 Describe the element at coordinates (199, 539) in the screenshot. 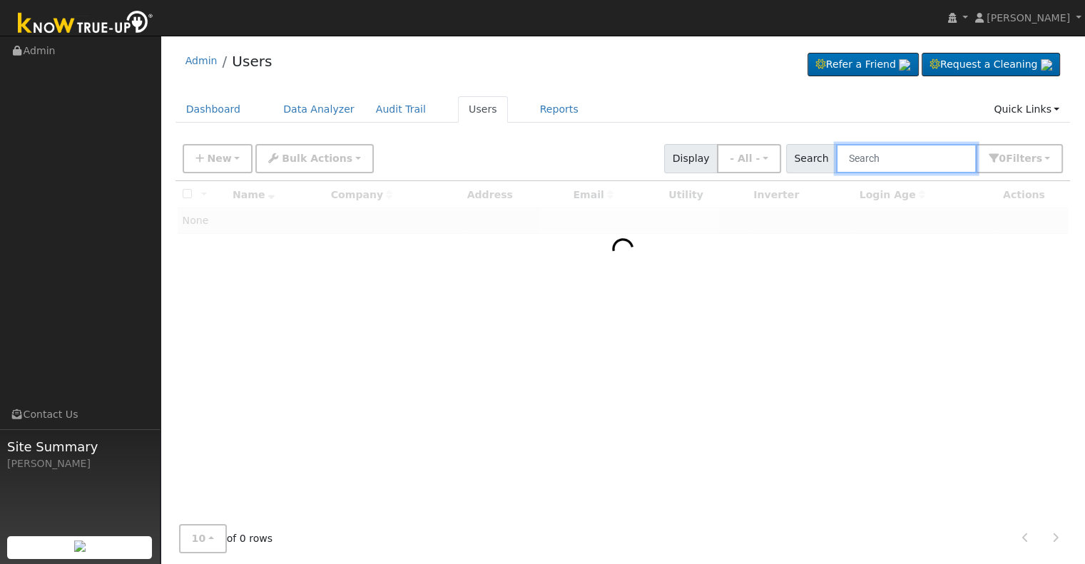

I see `span: 10` at that location.